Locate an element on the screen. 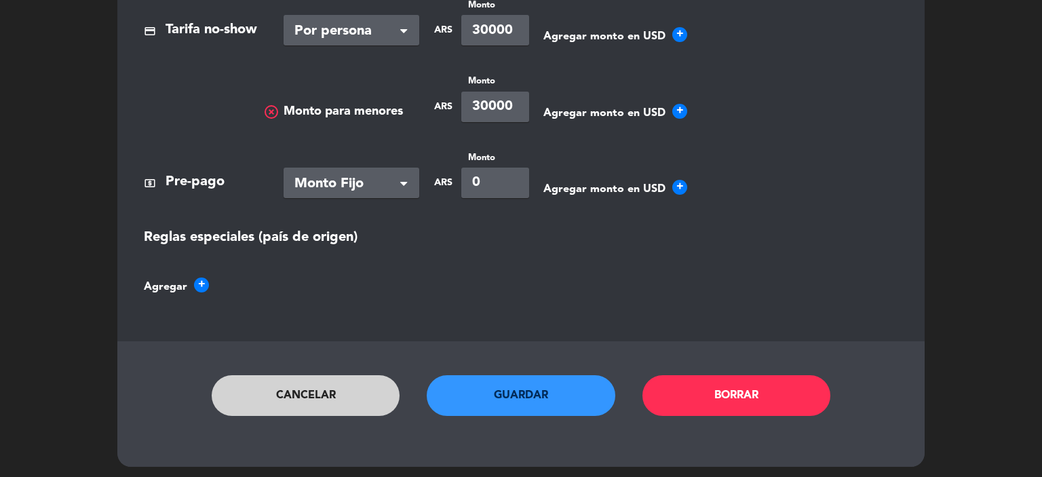 The width and height of the screenshot is (1042, 477). span: highlight_off is located at coordinates (271, 112).